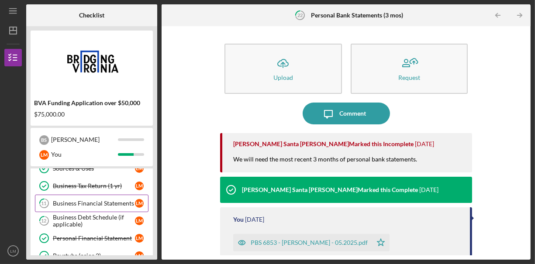  I want to click on div: We will need the most recent 3 months of personal bank statements., so click(329, 164).